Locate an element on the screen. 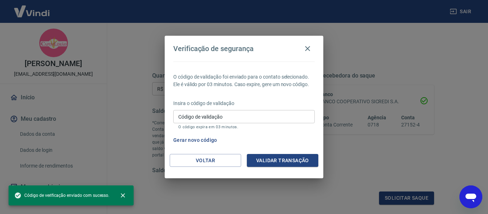 The image size is (488, 214). p: O código expira em 03 minutos. is located at coordinates (244, 127).